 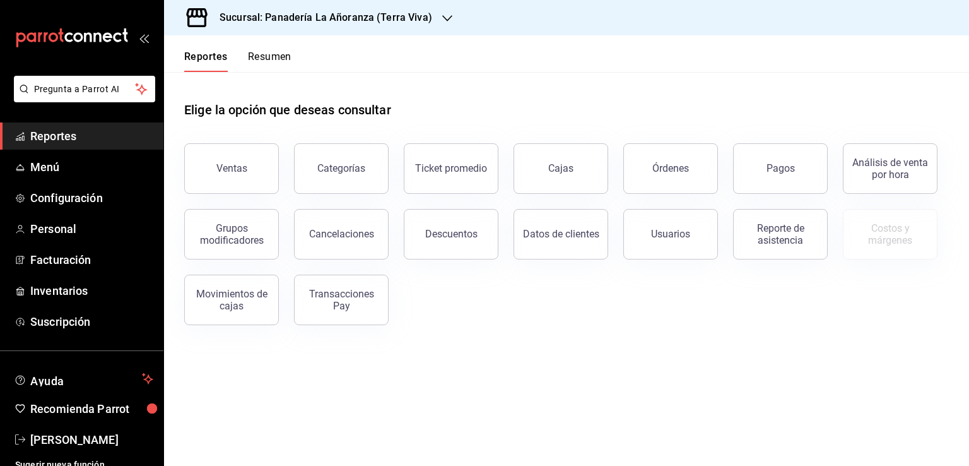 What do you see at coordinates (341, 168) in the screenshot?
I see `button: Categorías` at bounding box center [341, 168].